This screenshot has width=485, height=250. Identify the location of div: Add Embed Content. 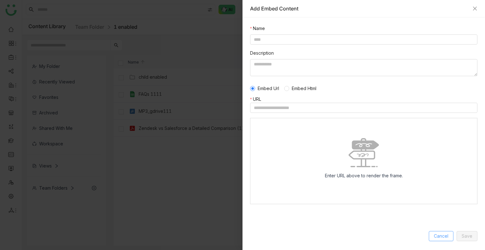
(360, 9).